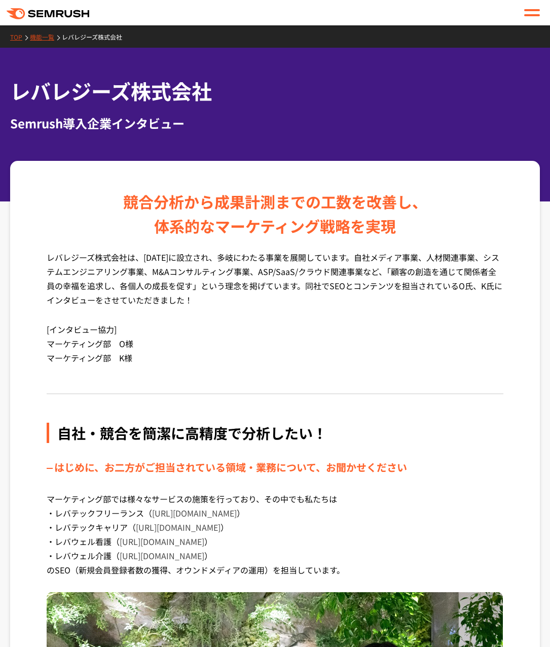 This screenshot has height=647, width=550. Describe the element at coordinates (96, 37) in the screenshot. I see `a: レバレジーズ株式会社` at that location.